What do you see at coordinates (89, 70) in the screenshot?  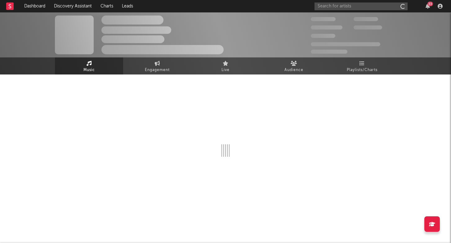 I see `span: Music` at bounding box center [89, 70].